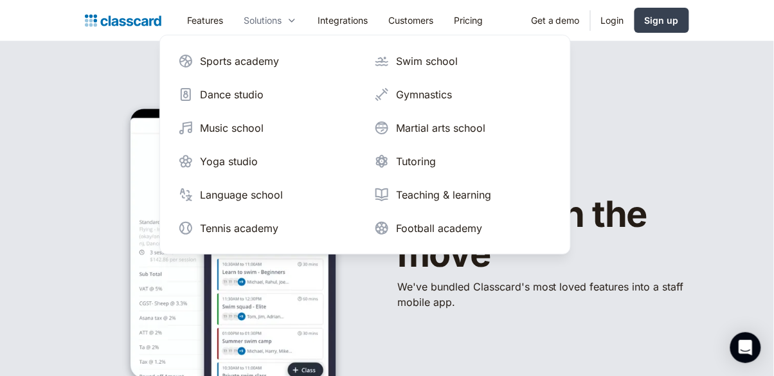  Describe the element at coordinates (241, 195) in the screenshot. I see `div: Language school` at that location.